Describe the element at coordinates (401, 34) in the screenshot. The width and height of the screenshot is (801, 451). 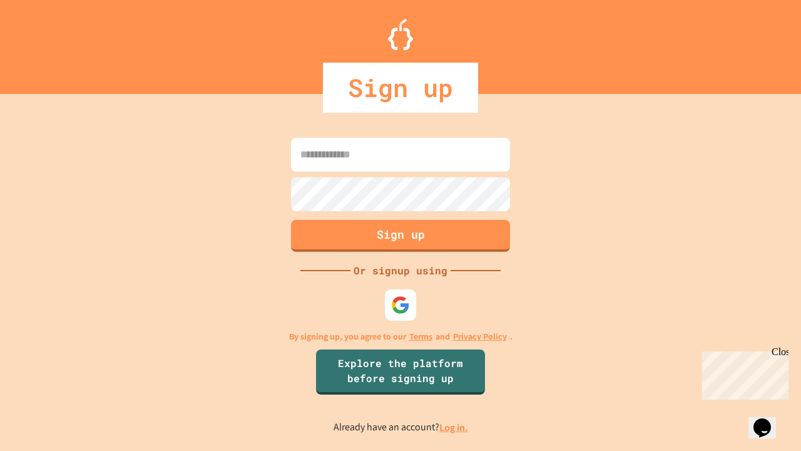
I see `img: Logo.svg` at that location.